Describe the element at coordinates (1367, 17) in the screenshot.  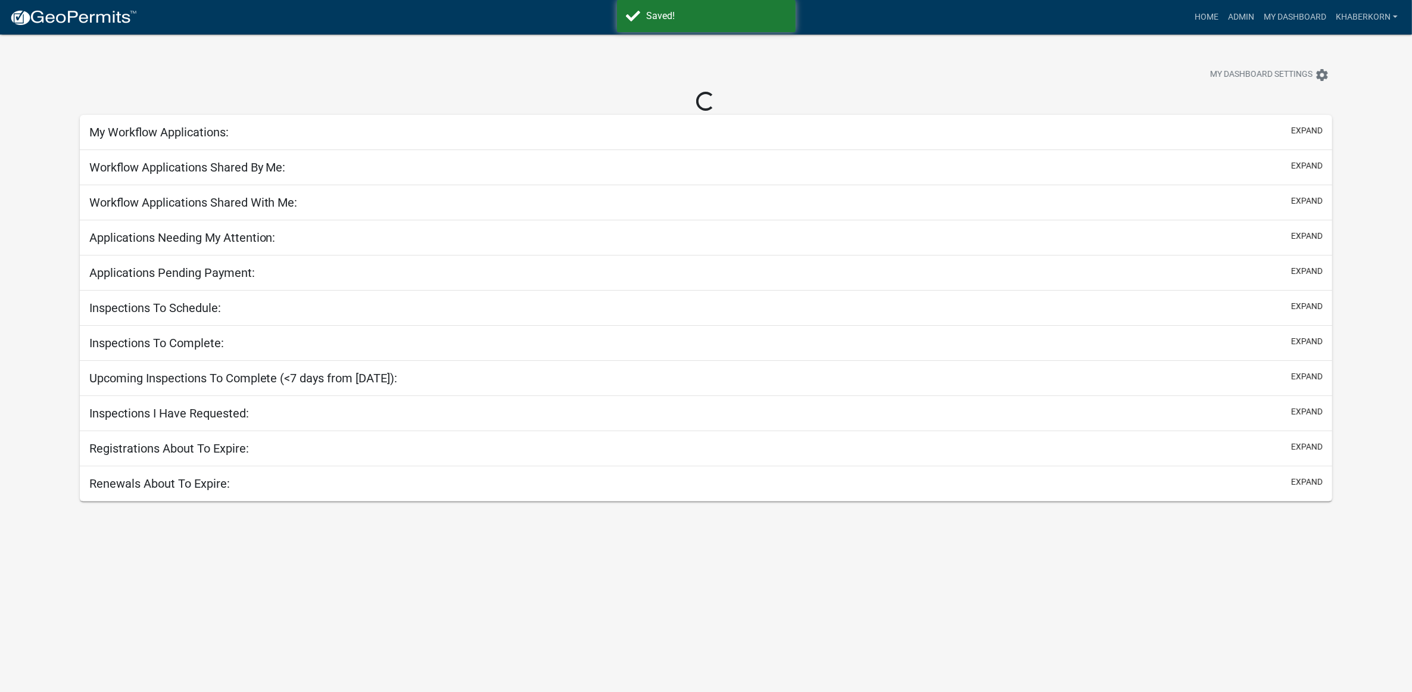
I see `a: khaberkorn` at that location.